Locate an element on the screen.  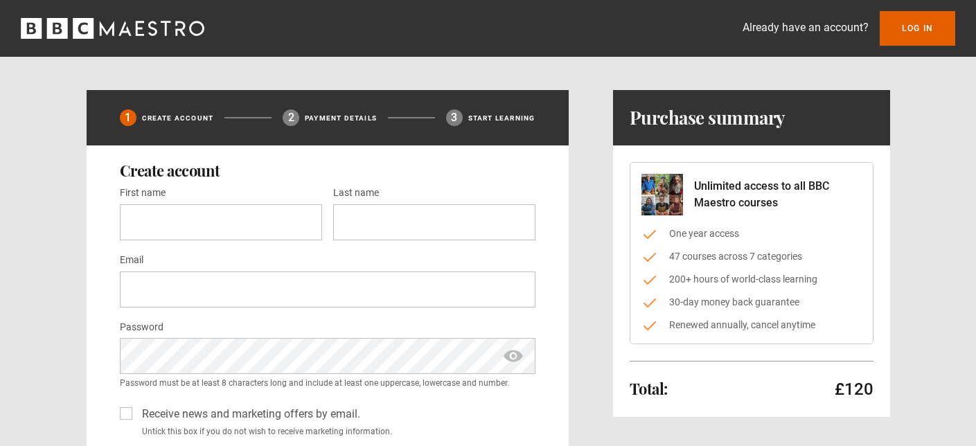
label: Password is located at coordinates (141, 328).